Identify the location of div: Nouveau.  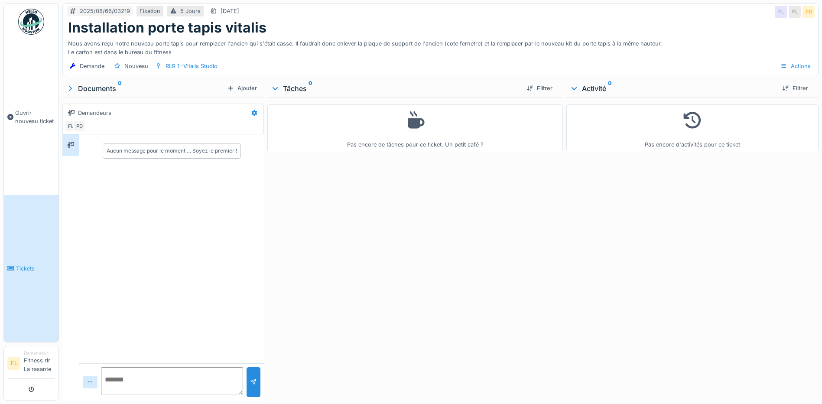
(136, 66).